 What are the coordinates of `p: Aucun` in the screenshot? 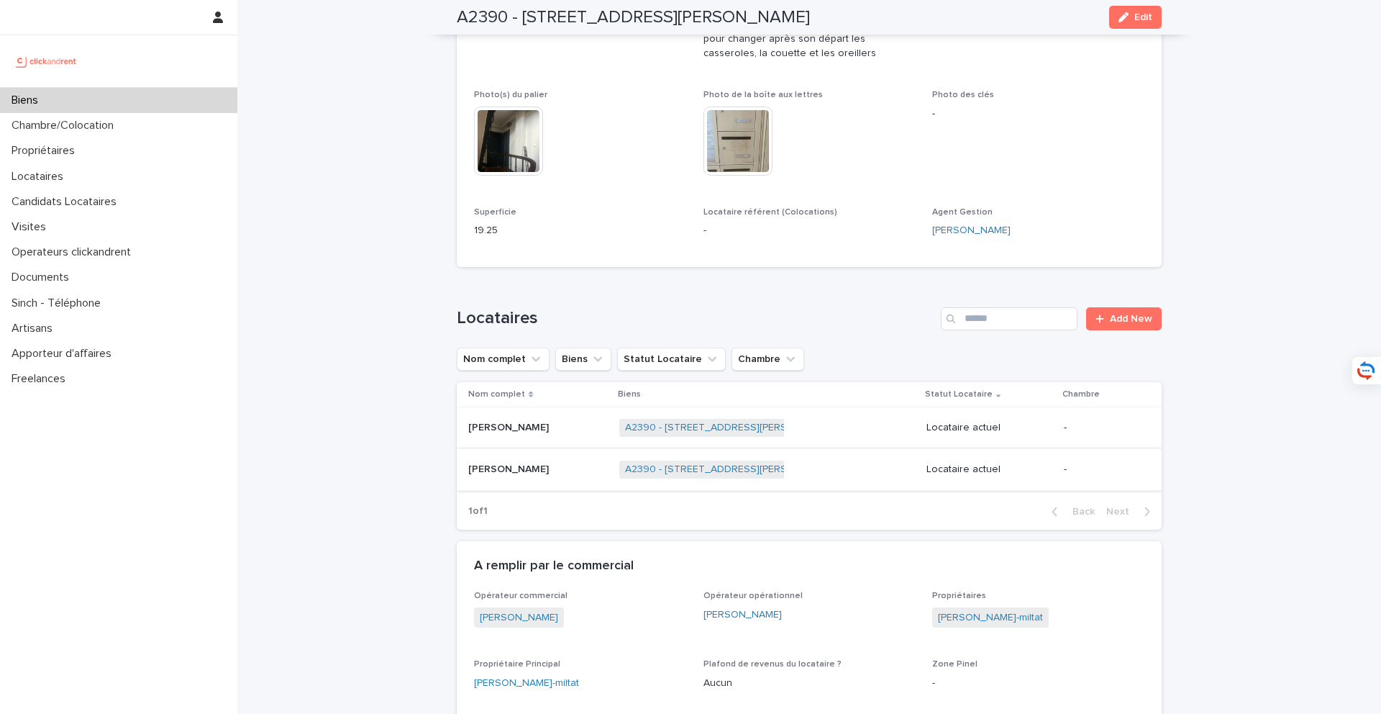 It's located at (809, 683).